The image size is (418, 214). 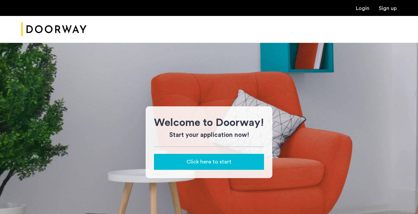 What do you see at coordinates (209, 123) in the screenshot?
I see `h1: Welcome to Doorway!` at bounding box center [209, 123].